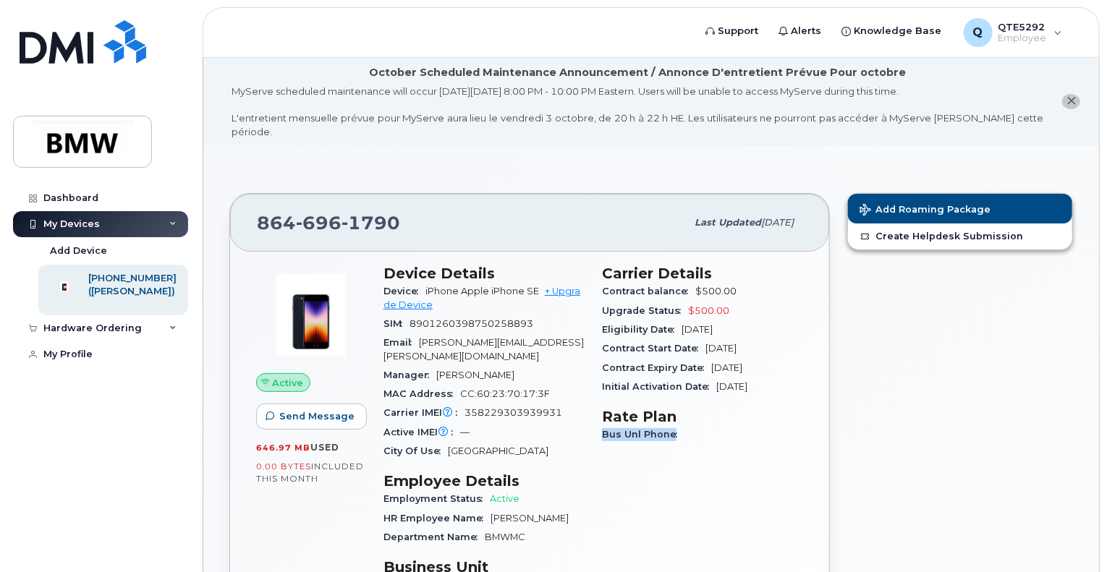 This screenshot has height=572, width=1107. What do you see at coordinates (484, 481) in the screenshot?
I see `h3: Employee Details` at bounding box center [484, 481].